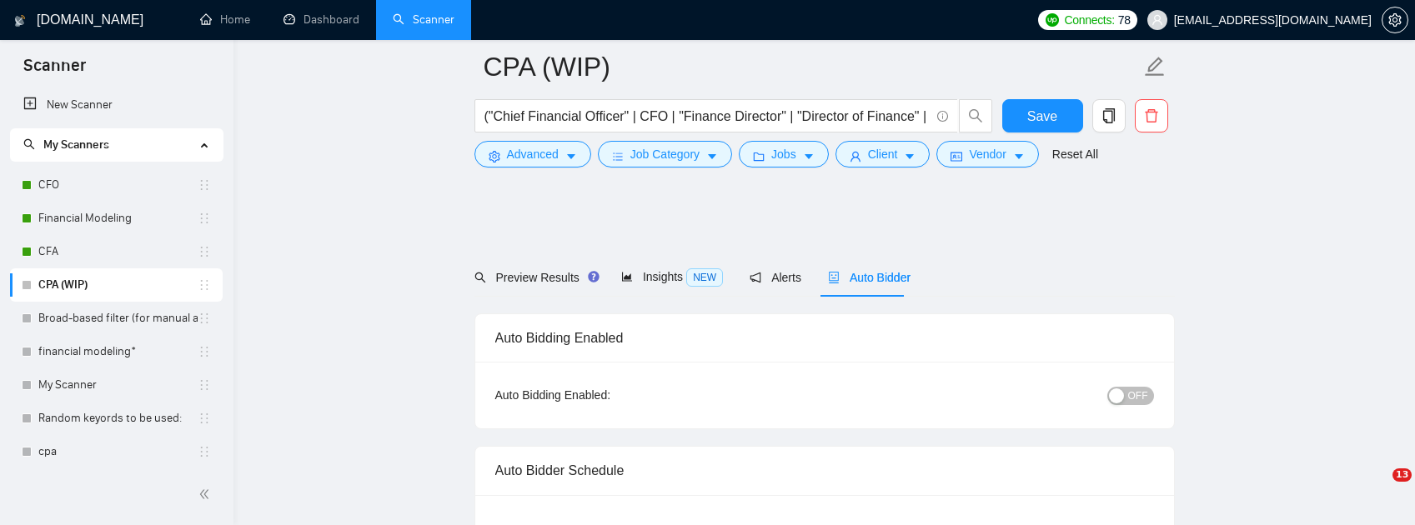 Image resolution: width=1415 pixels, height=525 pixels. Describe the element at coordinates (1395, 20) in the screenshot. I see `button: setting` at that location.